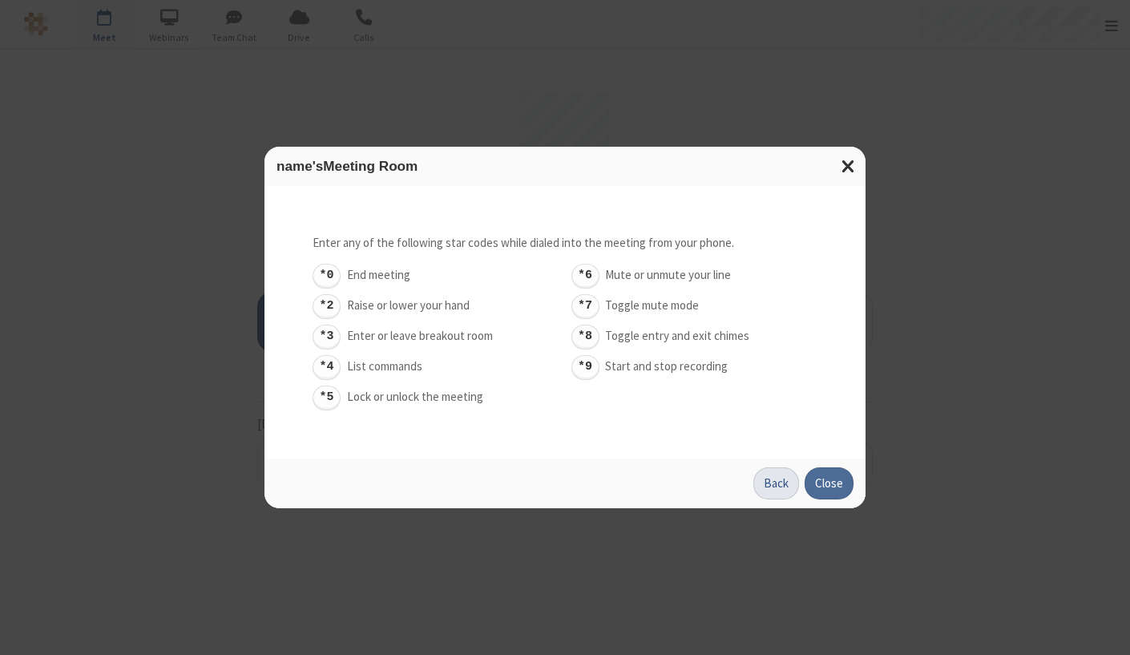  What do you see at coordinates (436, 367) in the screenshot?
I see `div: List commands` at bounding box center [436, 367].